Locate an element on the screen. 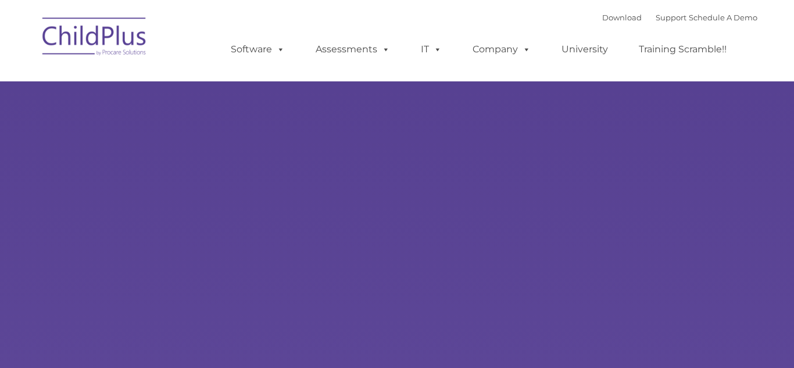 The height and width of the screenshot is (368, 794). a: Download is located at coordinates (622, 17).